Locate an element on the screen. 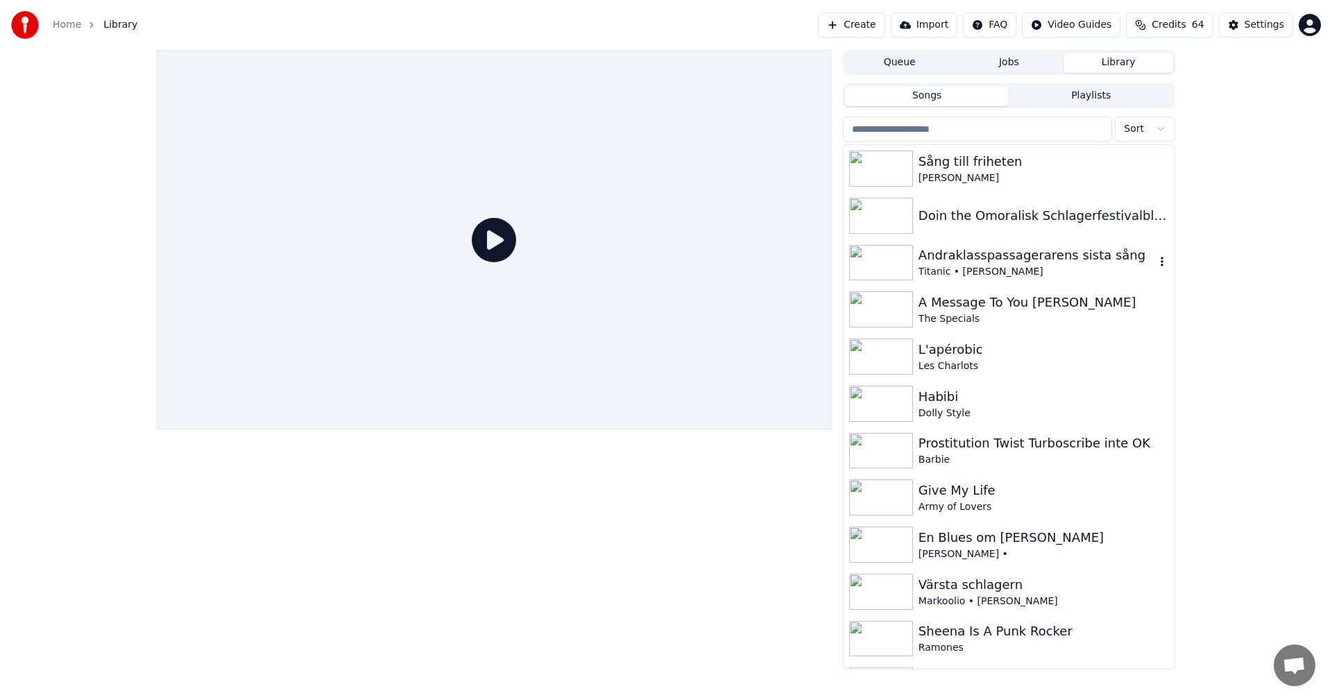 Image resolution: width=1332 pixels, height=700 pixels. div: Värsta schlagern is located at coordinates (1043, 585).